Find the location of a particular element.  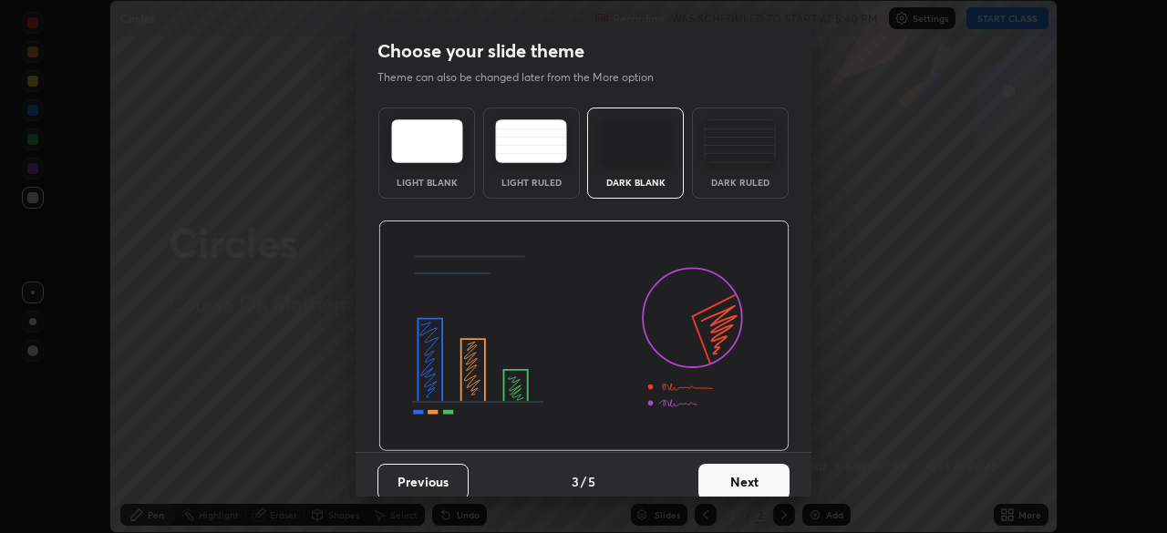

img: lightTheme.e5ed3b09.svg is located at coordinates (427, 141).